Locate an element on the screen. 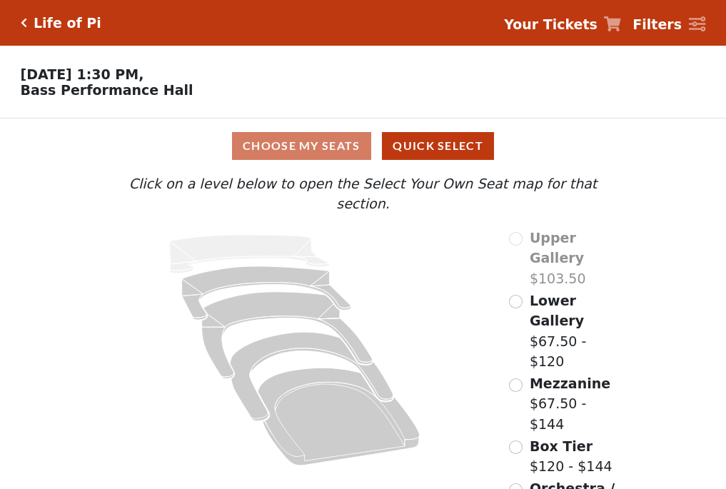 The image size is (726, 489). strong: Filters is located at coordinates (657, 24).